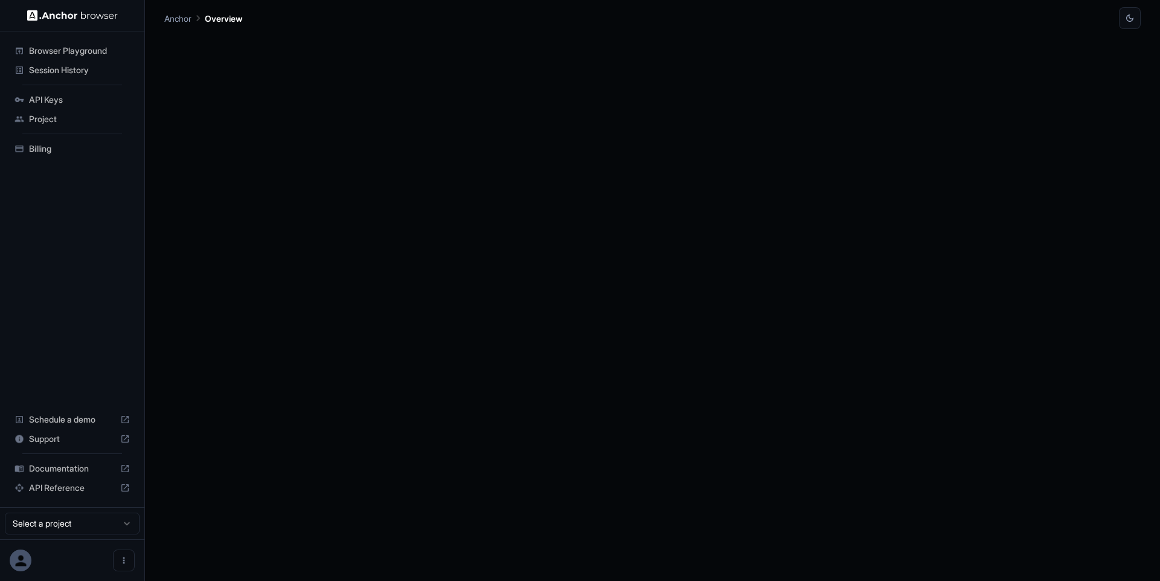  I want to click on span: Session History, so click(79, 70).